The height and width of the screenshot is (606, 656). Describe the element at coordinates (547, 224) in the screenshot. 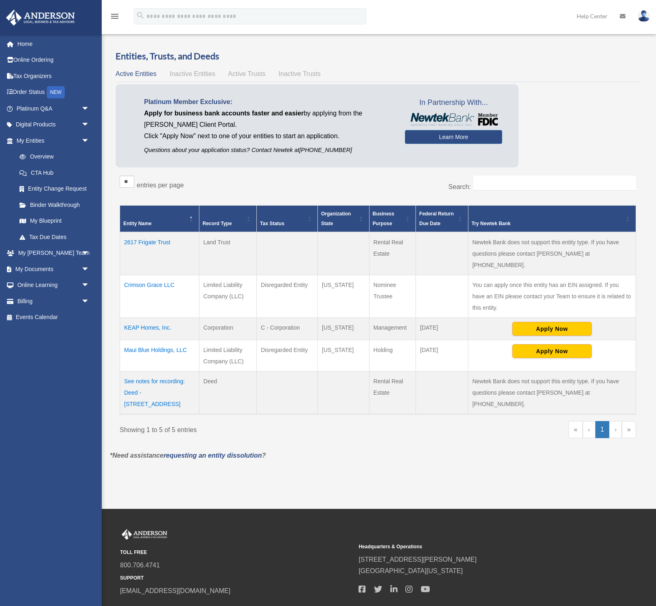

I see `span: Try Newtek Bank` at that location.